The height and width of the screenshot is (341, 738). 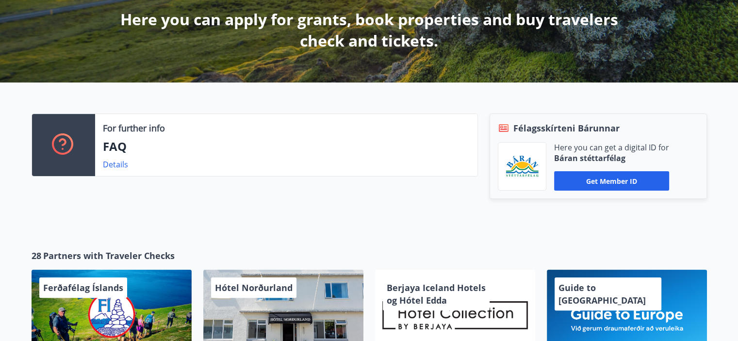 What do you see at coordinates (436, 294) in the screenshot?
I see `span: Berjaya Iceland Hotels og Hótel Edda` at bounding box center [436, 294].